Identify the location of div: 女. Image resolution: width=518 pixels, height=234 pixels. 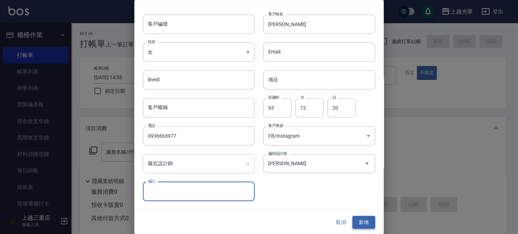
(199, 52).